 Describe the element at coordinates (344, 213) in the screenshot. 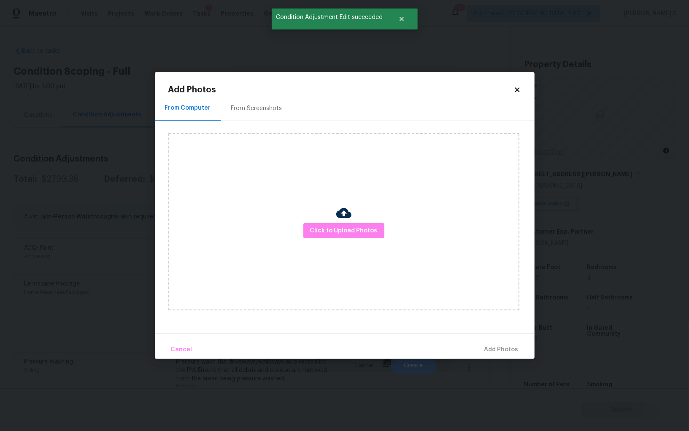

I see `img: Cloud Upload Icon` at that location.